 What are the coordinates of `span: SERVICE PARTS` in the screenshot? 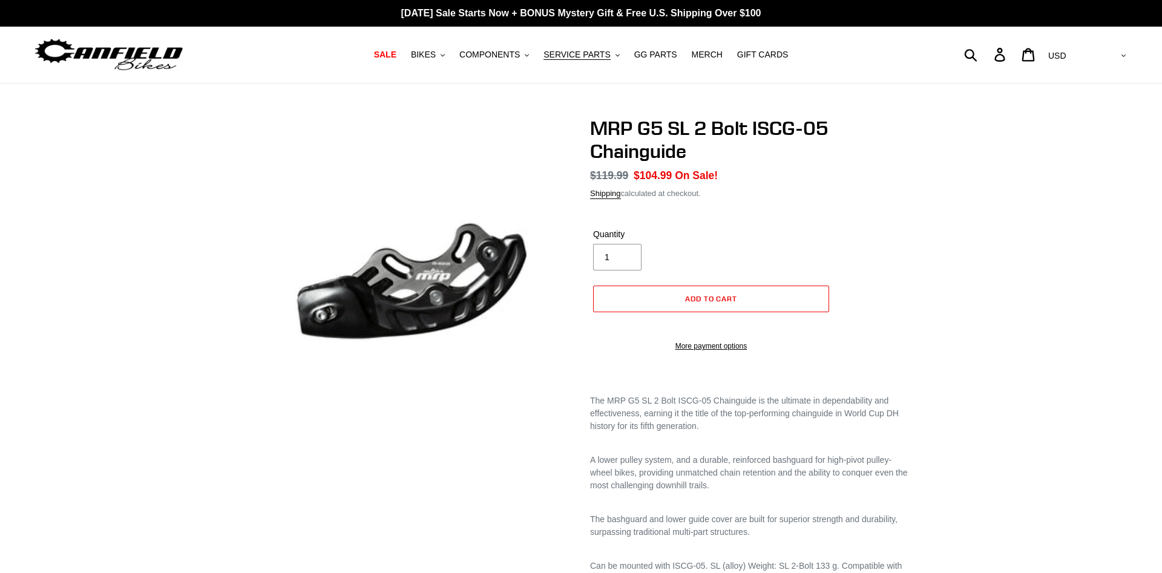 It's located at (577, 54).